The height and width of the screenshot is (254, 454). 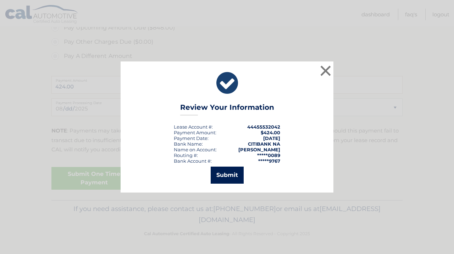 What do you see at coordinates (190, 138) in the screenshot?
I see `span: Payment Date` at bounding box center [190, 138].